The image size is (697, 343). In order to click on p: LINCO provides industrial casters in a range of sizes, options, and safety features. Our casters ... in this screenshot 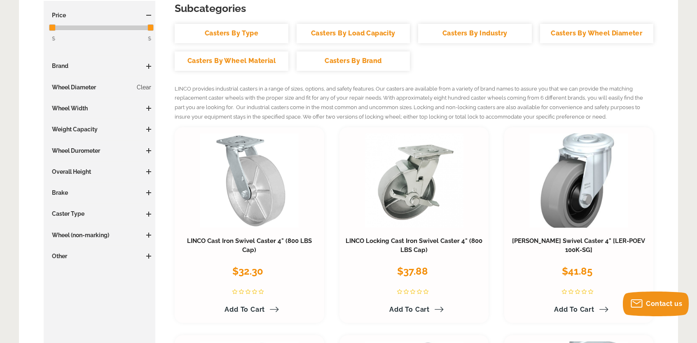, I will do `click(414, 103)`.